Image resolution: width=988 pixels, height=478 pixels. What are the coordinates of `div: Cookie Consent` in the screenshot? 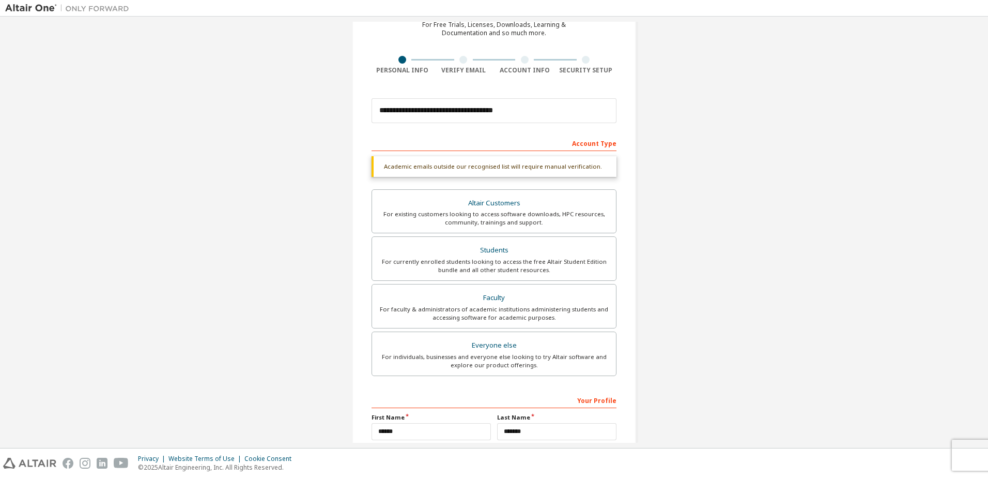 It's located at (271, 458).